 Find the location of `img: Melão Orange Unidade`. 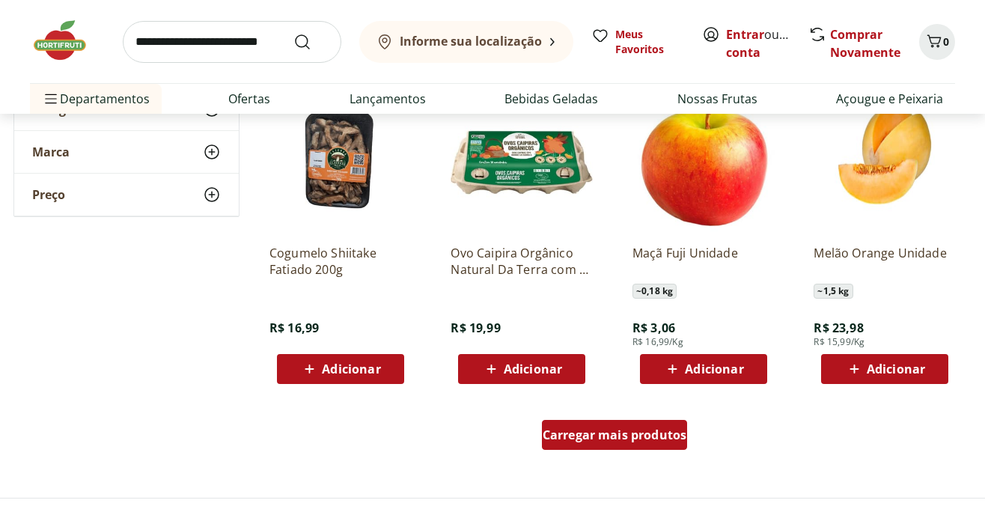

img: Melão Orange Unidade is located at coordinates (885, 162).